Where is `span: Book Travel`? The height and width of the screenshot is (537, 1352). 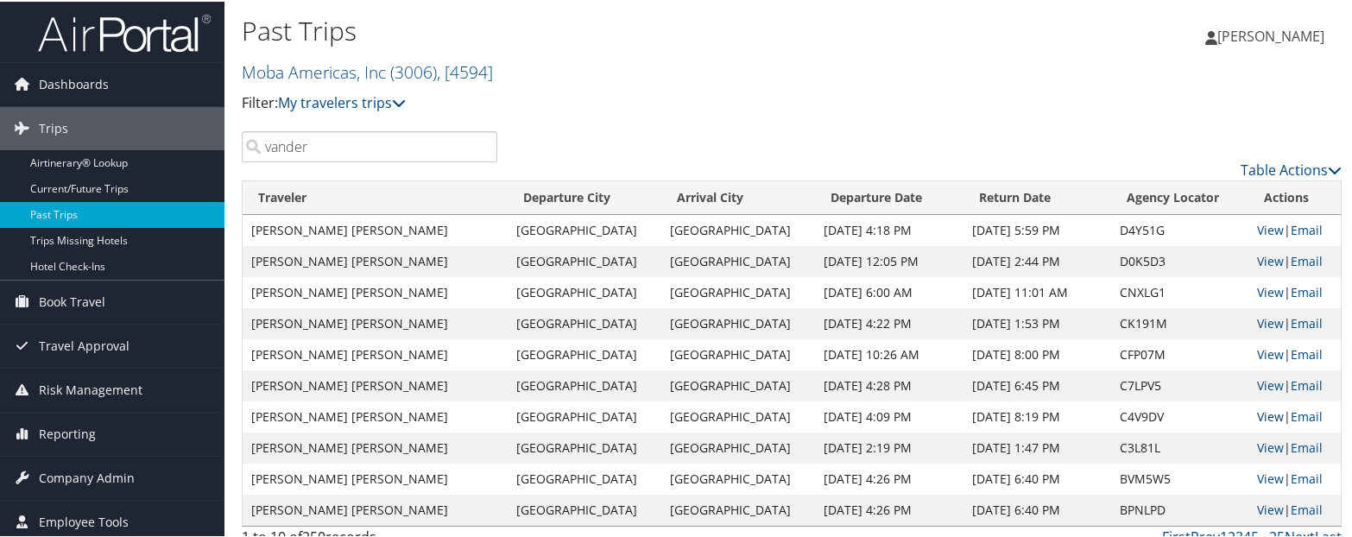
span: Book Travel is located at coordinates (72, 300).